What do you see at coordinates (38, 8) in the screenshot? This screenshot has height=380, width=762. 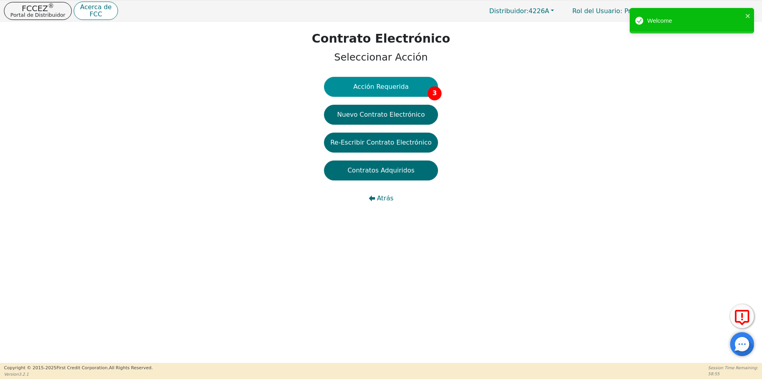 I see `p: FCCEZ` at bounding box center [38, 8].